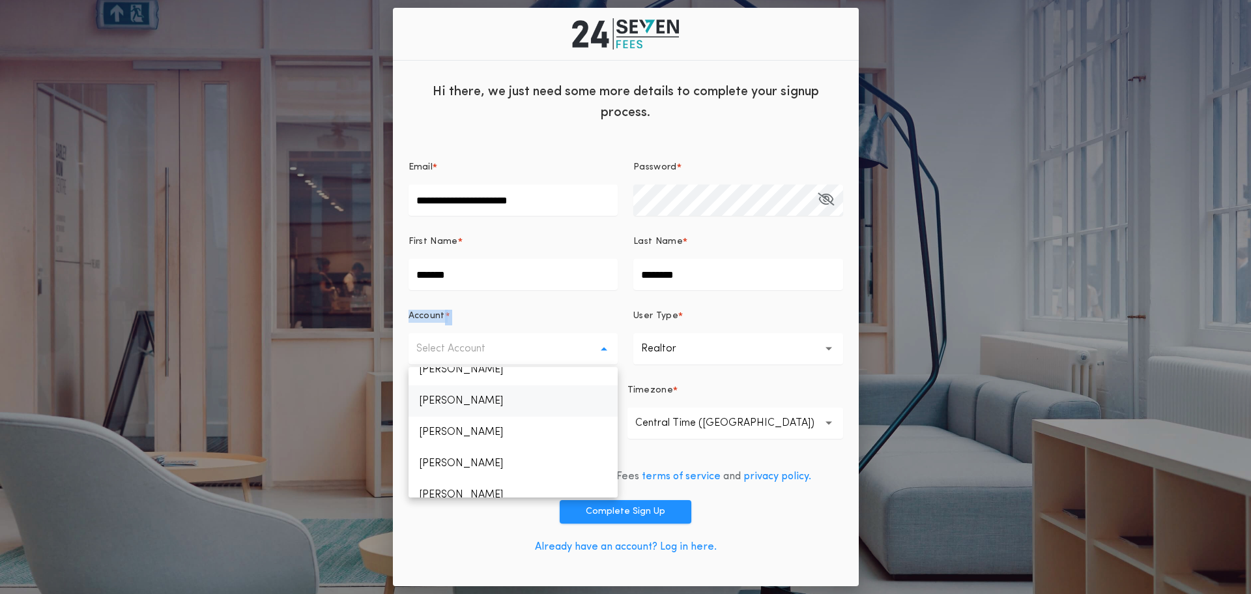 The width and height of the screenshot is (1251, 594). I want to click on a: terms of service, so click(681, 476).